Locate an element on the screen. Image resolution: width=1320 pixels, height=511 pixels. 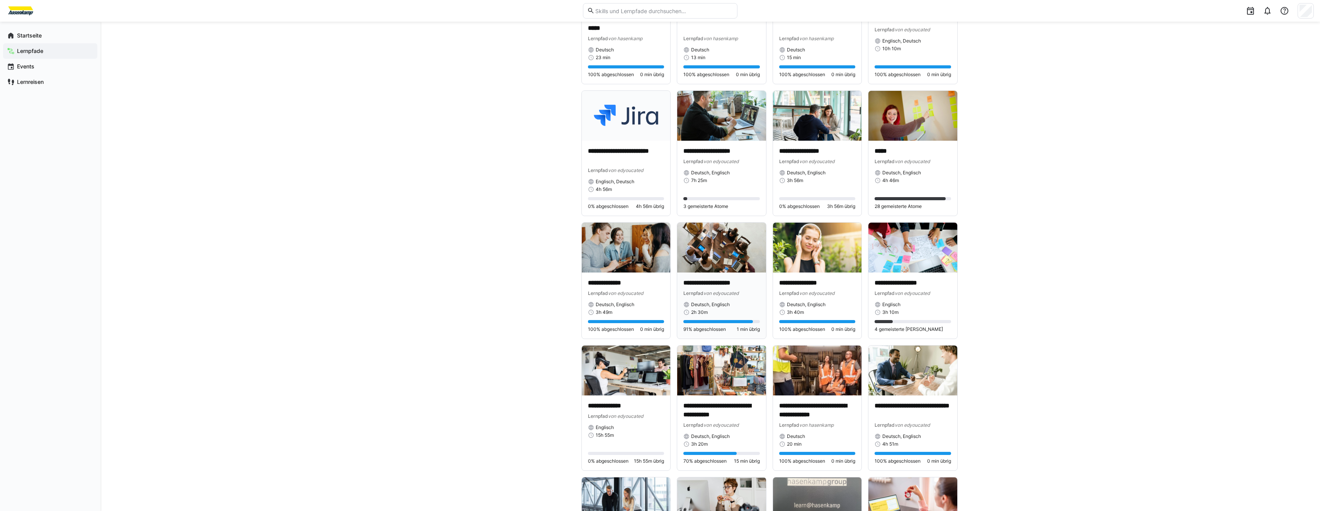
span: 3 gemeisterte Atome is located at coordinates (706, 206).